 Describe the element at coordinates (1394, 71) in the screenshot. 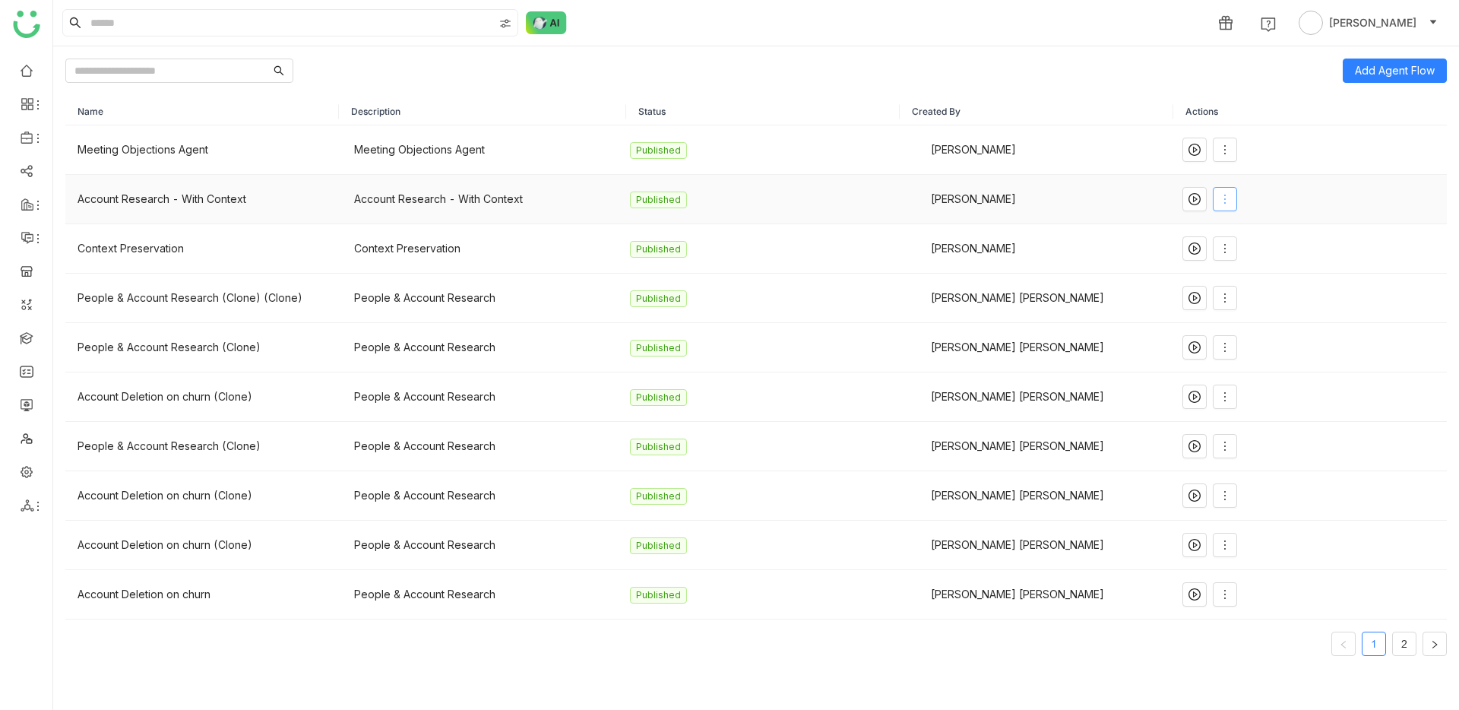

I see `button: Add Agent Flow` at that location.